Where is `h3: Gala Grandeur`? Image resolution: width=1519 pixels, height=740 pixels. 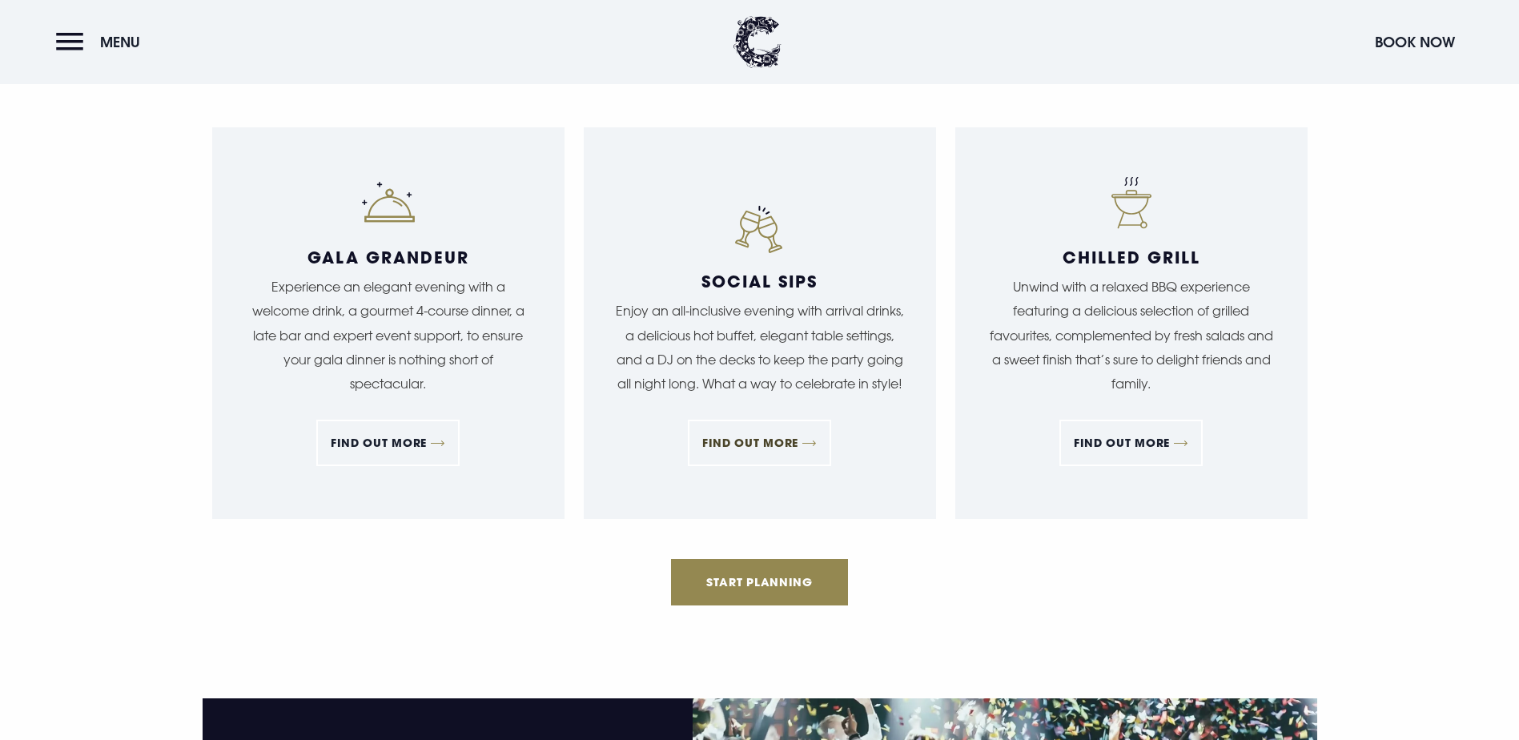
h3: Gala Grandeur is located at coordinates (388, 257).